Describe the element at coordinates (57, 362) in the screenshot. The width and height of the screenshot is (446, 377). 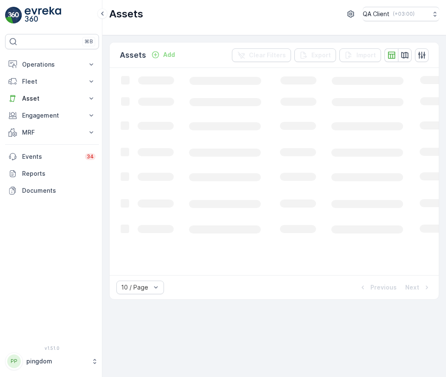
I see `p: pingdom` at that location.